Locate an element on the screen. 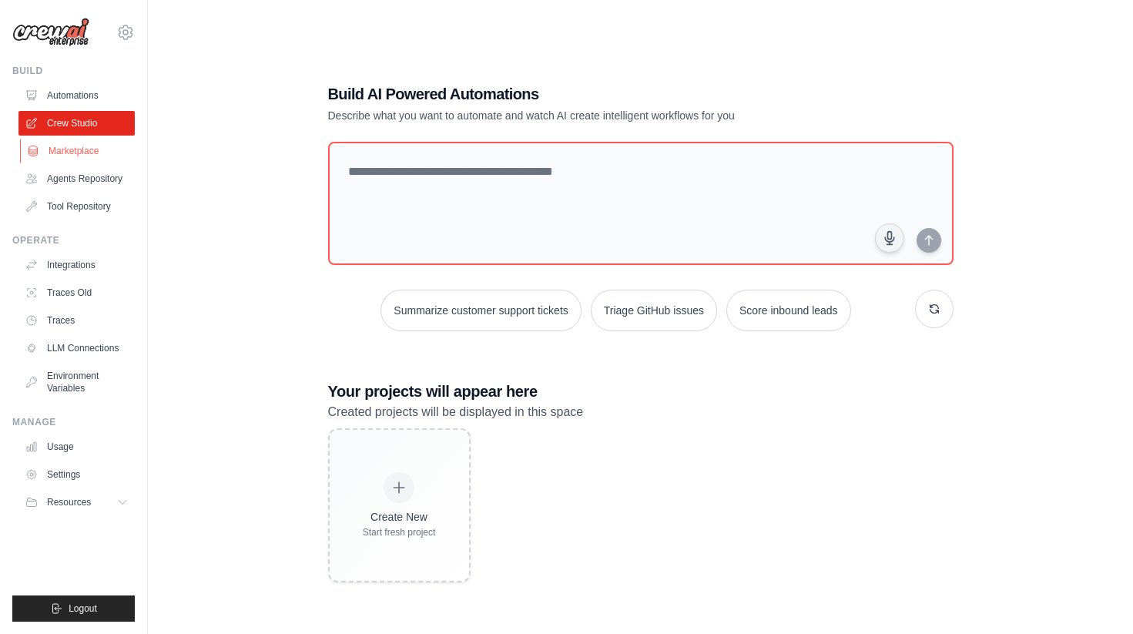  h3: Your projects will appear here is located at coordinates (641, 391).